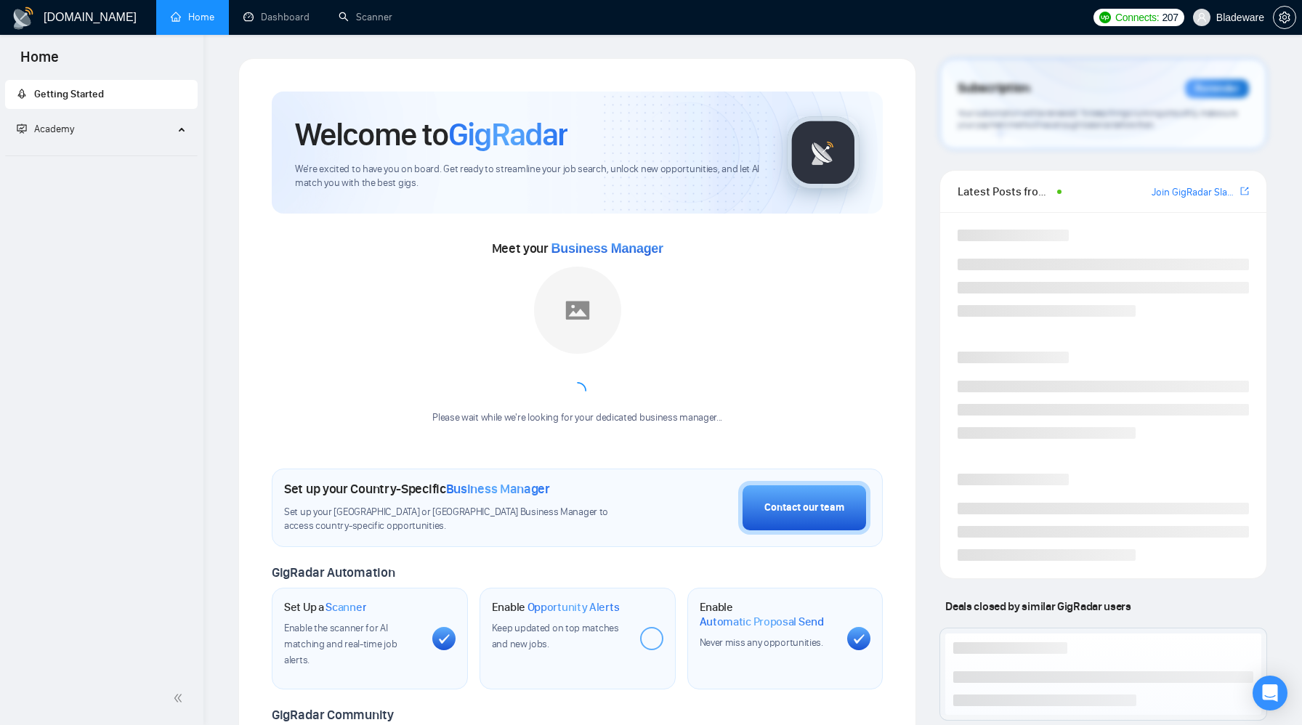 Image resolution: width=1302 pixels, height=725 pixels. What do you see at coordinates (333, 572) in the screenshot?
I see `span: GigRadar Automation` at bounding box center [333, 572].